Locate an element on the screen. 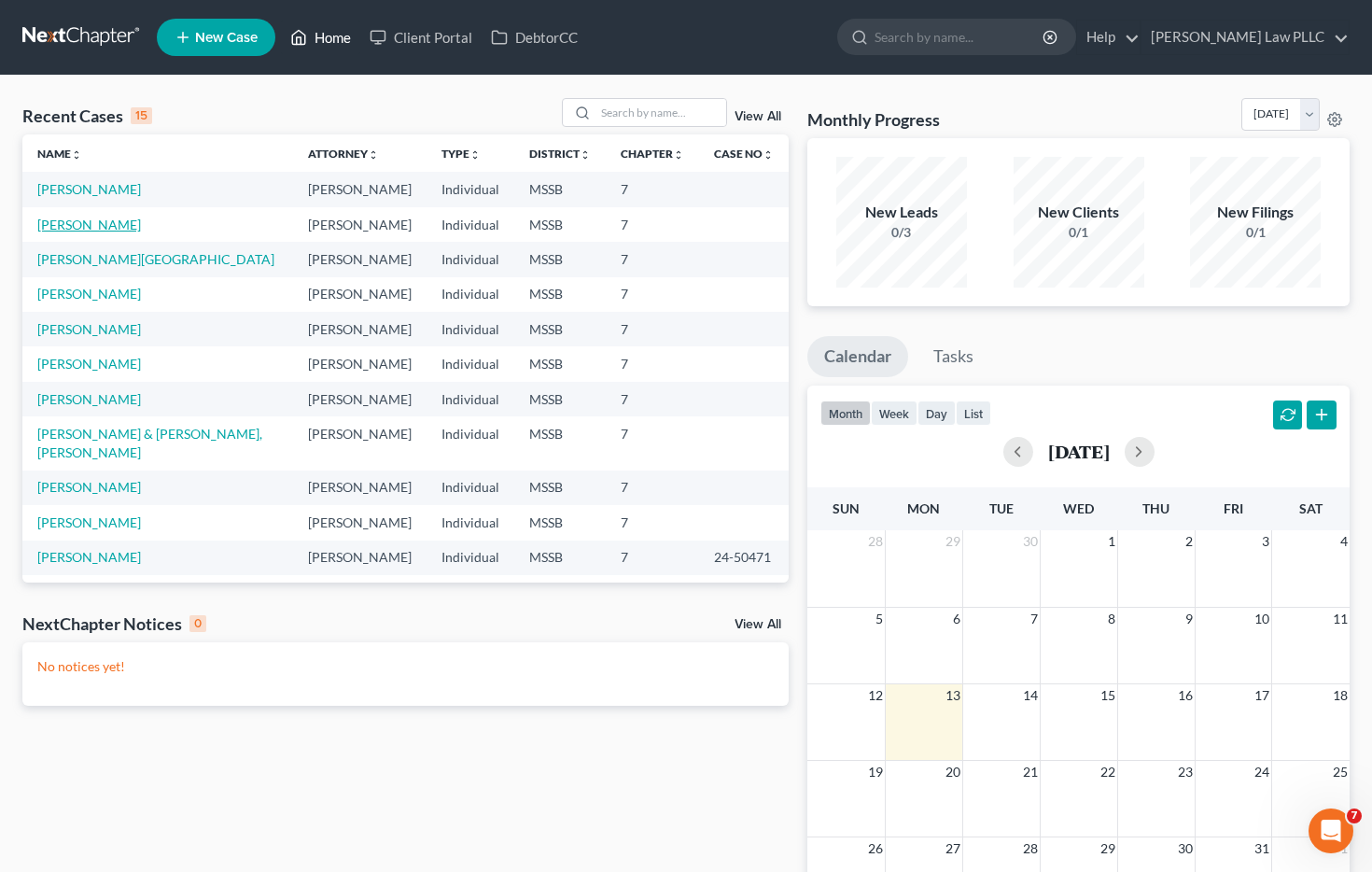 The image size is (1372, 872). a: Attorneyunfold_more is located at coordinates (343, 153).